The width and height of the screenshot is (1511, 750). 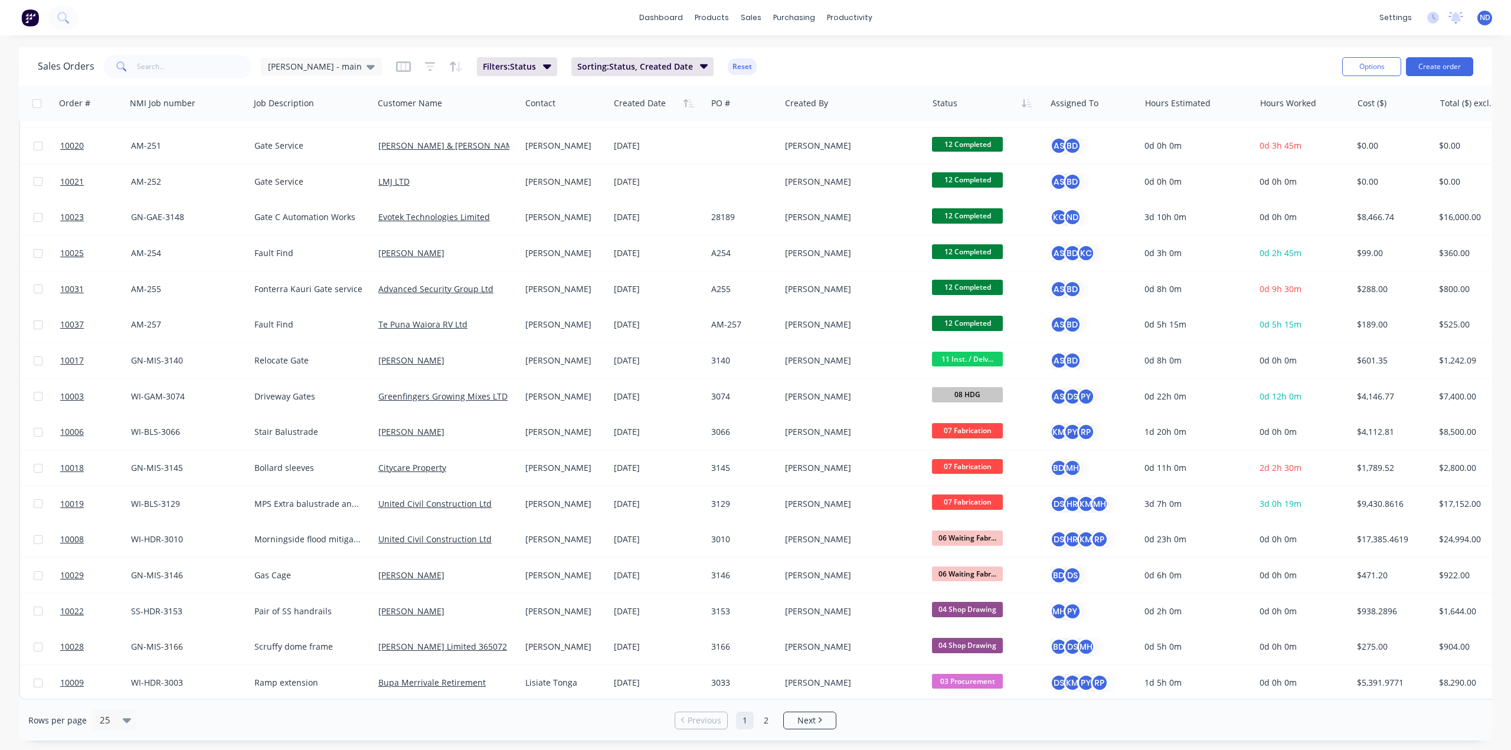 What do you see at coordinates (72, 325) in the screenshot?
I see `span: 10037` at bounding box center [72, 325].